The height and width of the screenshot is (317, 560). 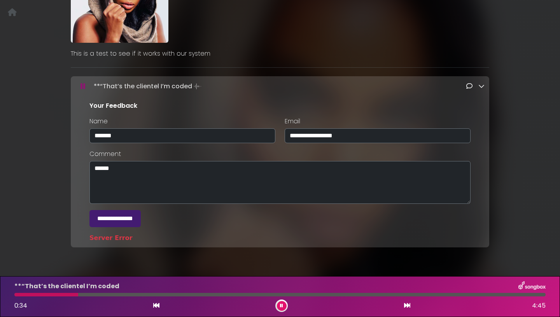 I want to click on label: Email, so click(x=292, y=121).